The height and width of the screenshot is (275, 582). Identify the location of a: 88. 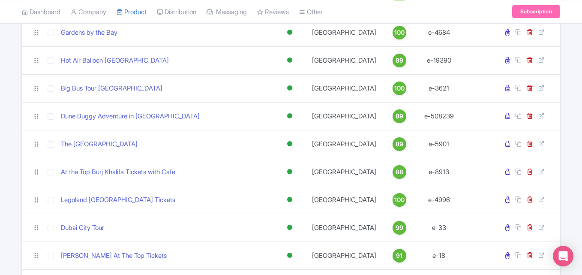
(399, 172).